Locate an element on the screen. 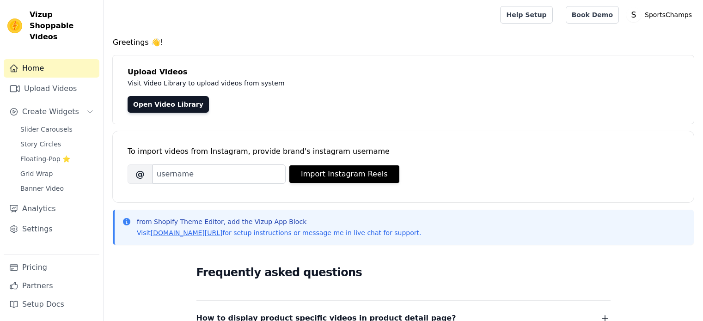 The image size is (703, 321). button: Create Widgets is located at coordinates (51, 112).